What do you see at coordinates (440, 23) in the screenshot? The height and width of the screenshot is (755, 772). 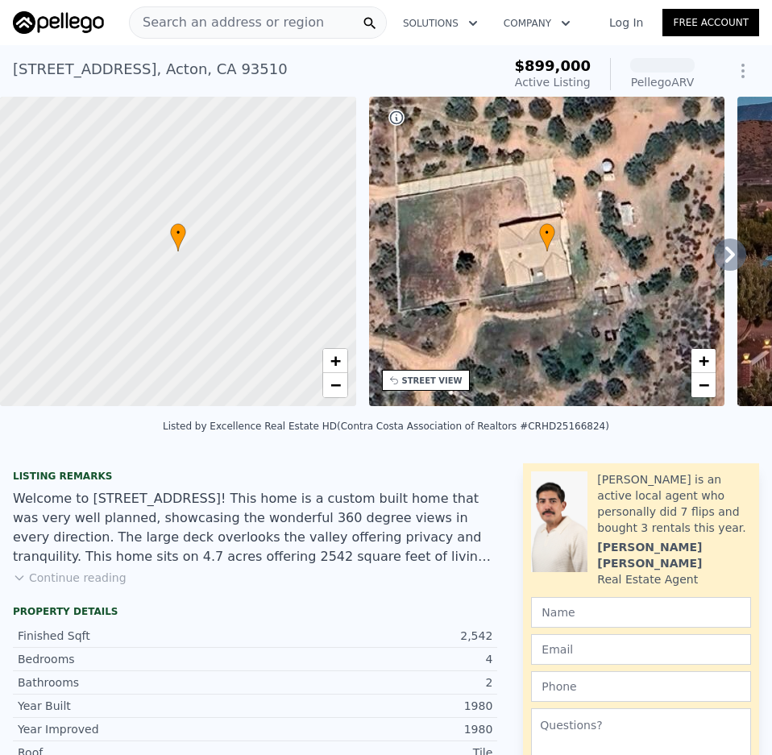 I see `button: Solutions` at bounding box center [440, 23].